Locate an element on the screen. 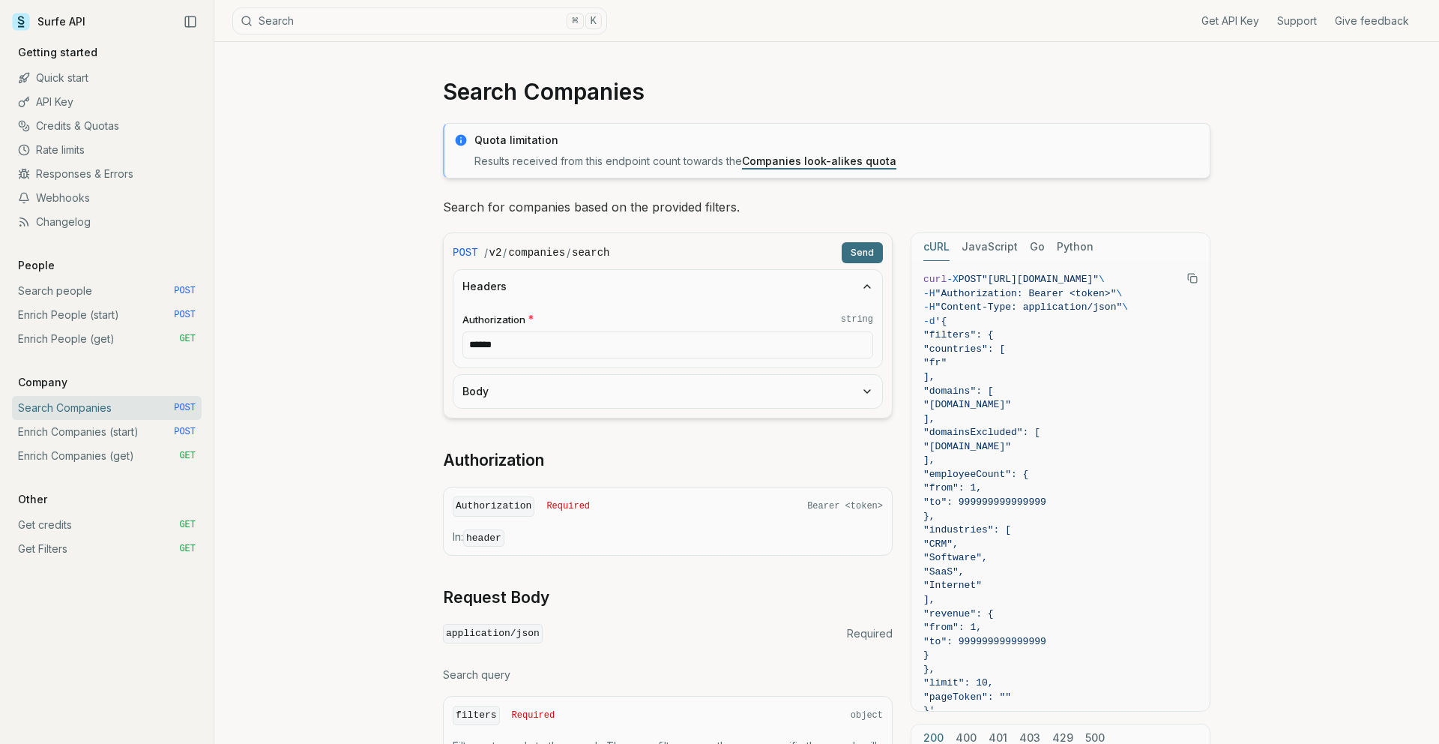 The image size is (1439, 744). p: People is located at coordinates (36, 265).